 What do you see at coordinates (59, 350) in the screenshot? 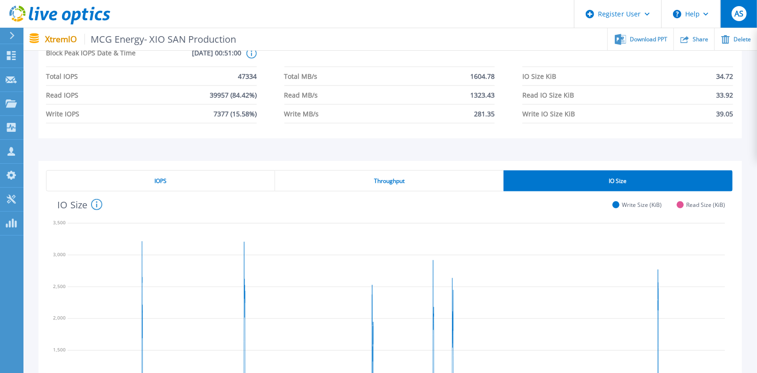
I see `text: 1,500` at bounding box center [59, 350].